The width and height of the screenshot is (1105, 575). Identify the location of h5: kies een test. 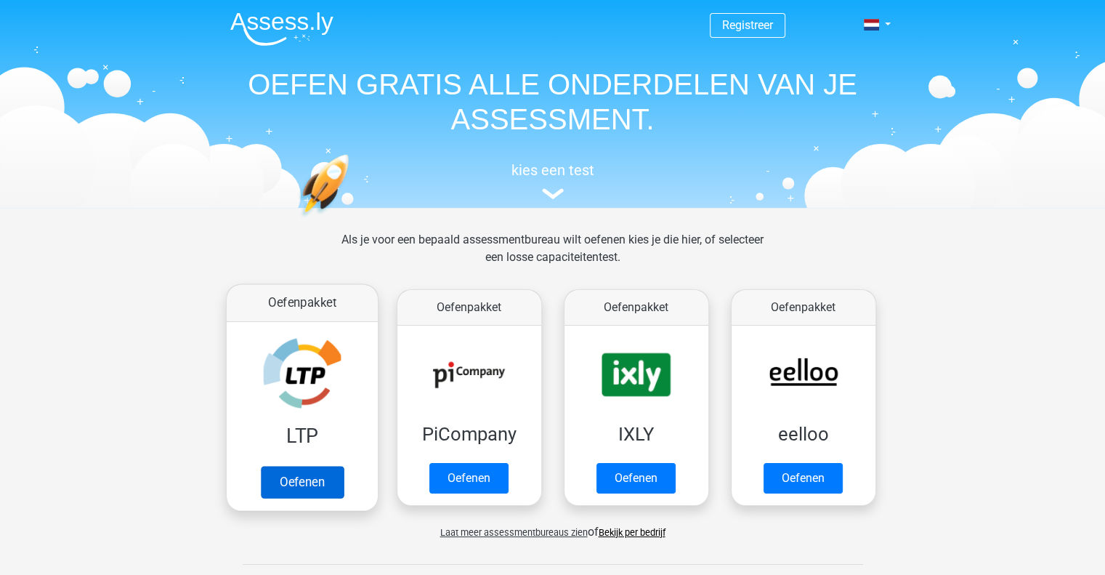
(553, 170).